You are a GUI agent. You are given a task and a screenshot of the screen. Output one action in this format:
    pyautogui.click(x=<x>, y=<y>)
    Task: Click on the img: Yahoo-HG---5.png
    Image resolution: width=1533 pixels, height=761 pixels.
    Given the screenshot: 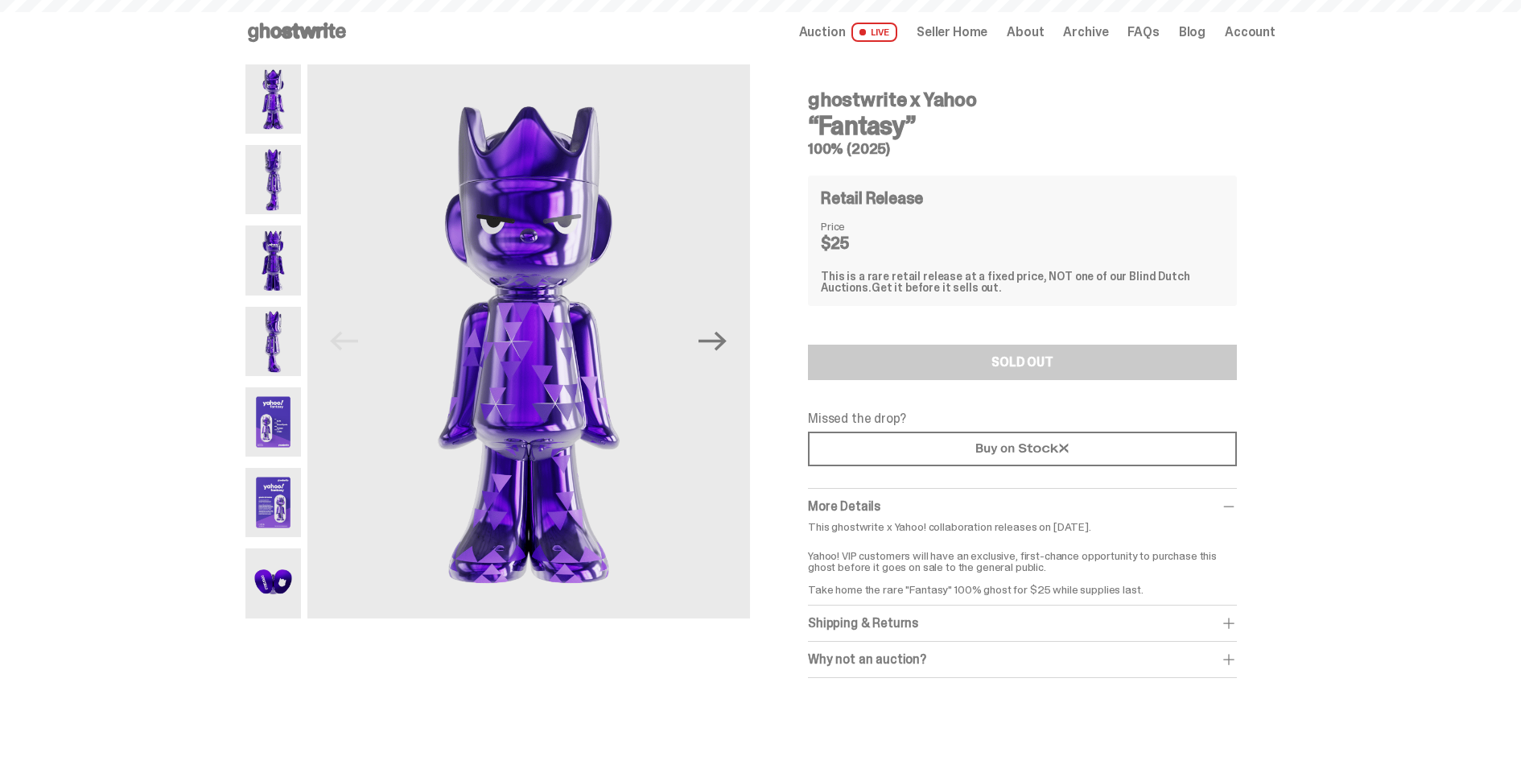 What is the action you would take?
    pyautogui.click(x=273, y=422)
    